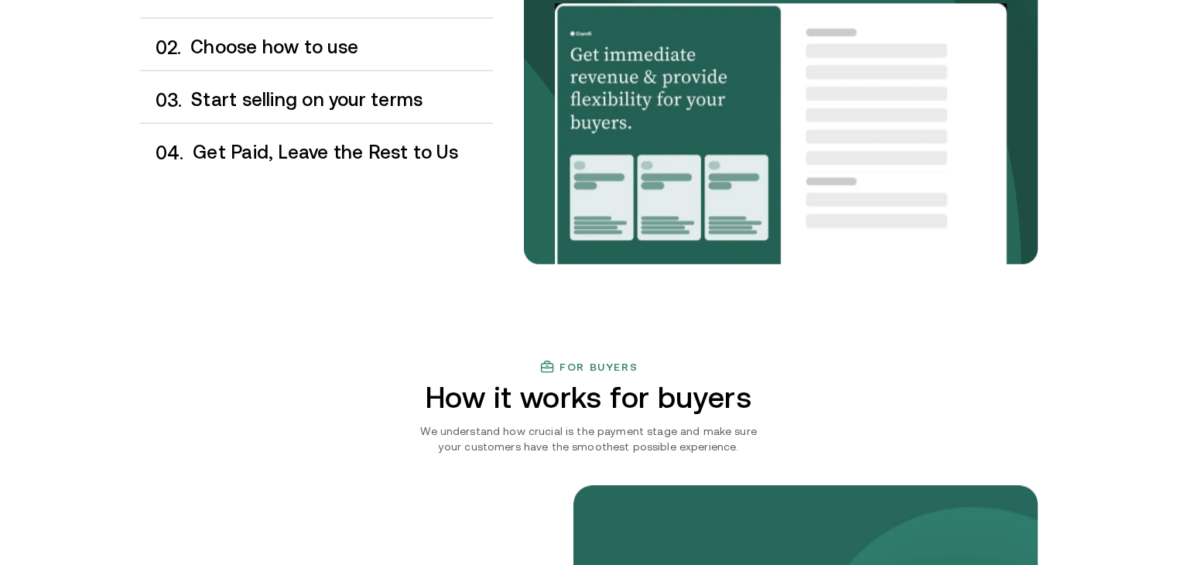 The height and width of the screenshot is (565, 1177). I want to click on h3: For buyers, so click(598, 367).